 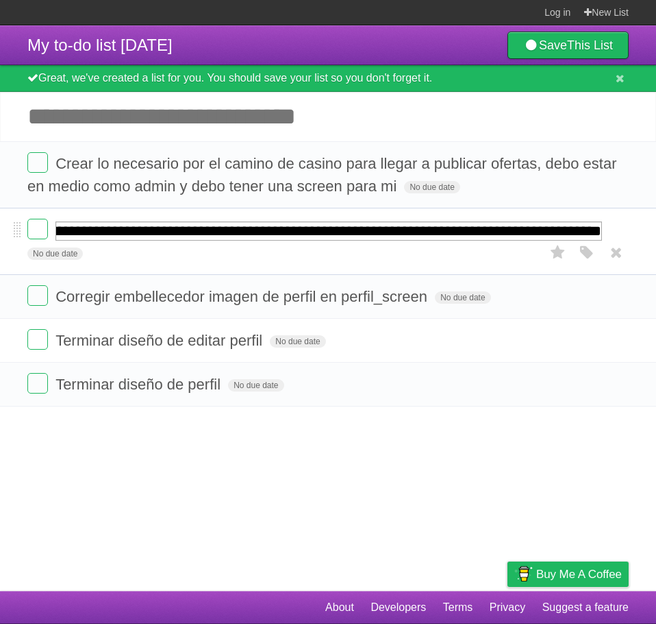 I want to click on span: Terminar diseño de editar perfil, so click(x=160, y=340).